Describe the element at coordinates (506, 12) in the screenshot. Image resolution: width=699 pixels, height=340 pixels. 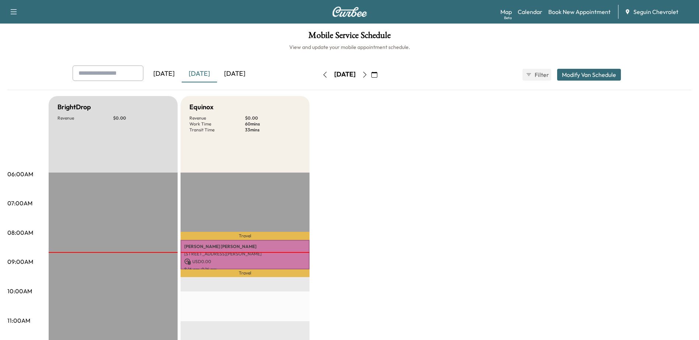
I see `a: MapBeta` at that location.